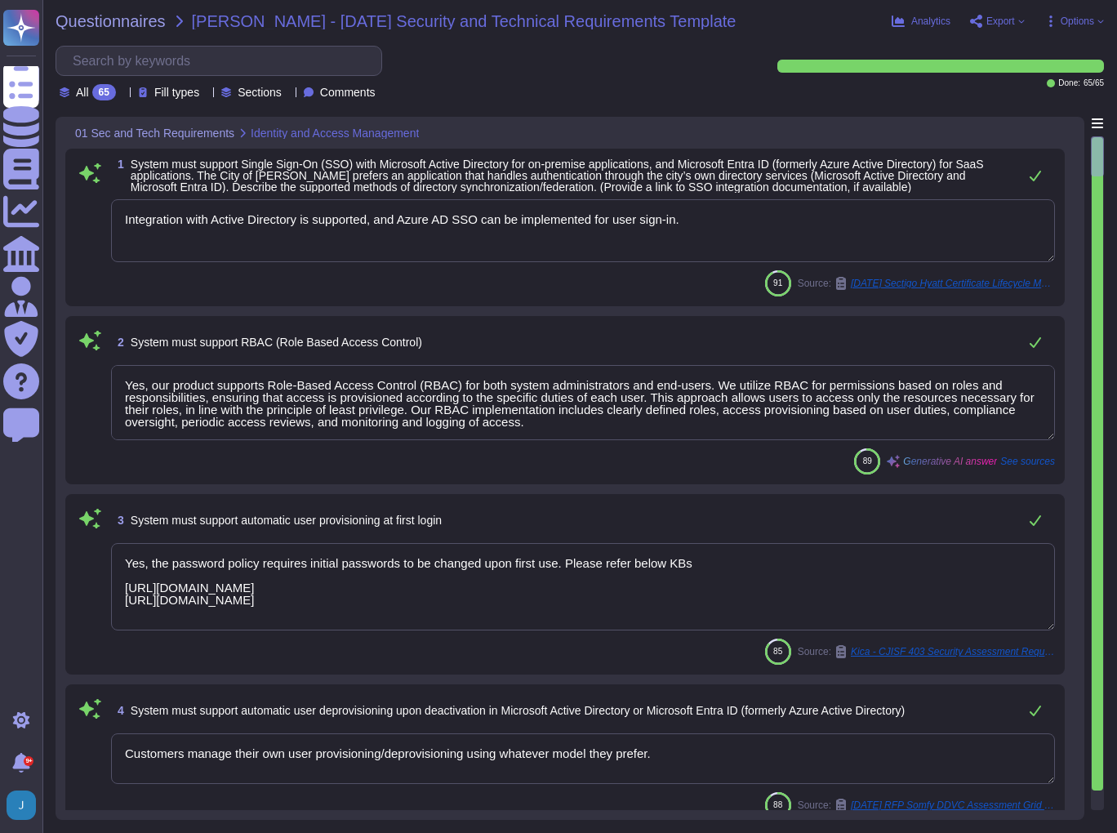 The image size is (1117, 833). I want to click on div: 65, so click(104, 92).